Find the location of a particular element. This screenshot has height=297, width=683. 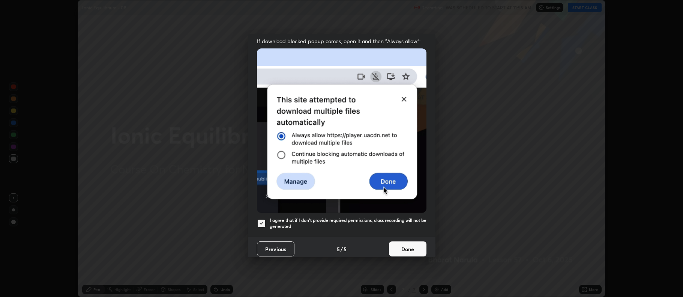

span: If download blocked popup comes, open it and then "Always allow": is located at coordinates (342, 41).